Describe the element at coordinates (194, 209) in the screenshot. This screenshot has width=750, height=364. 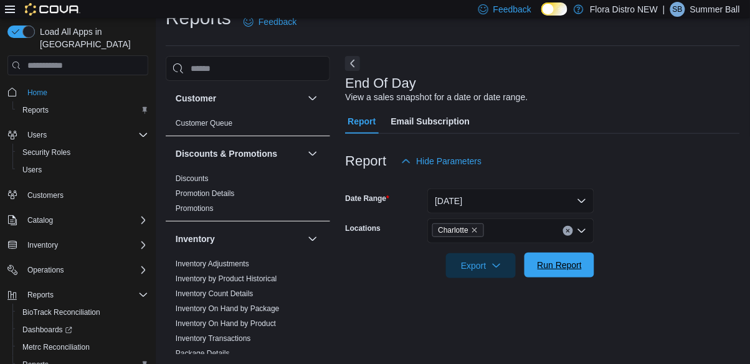
I see `a: Promotions` at that location.